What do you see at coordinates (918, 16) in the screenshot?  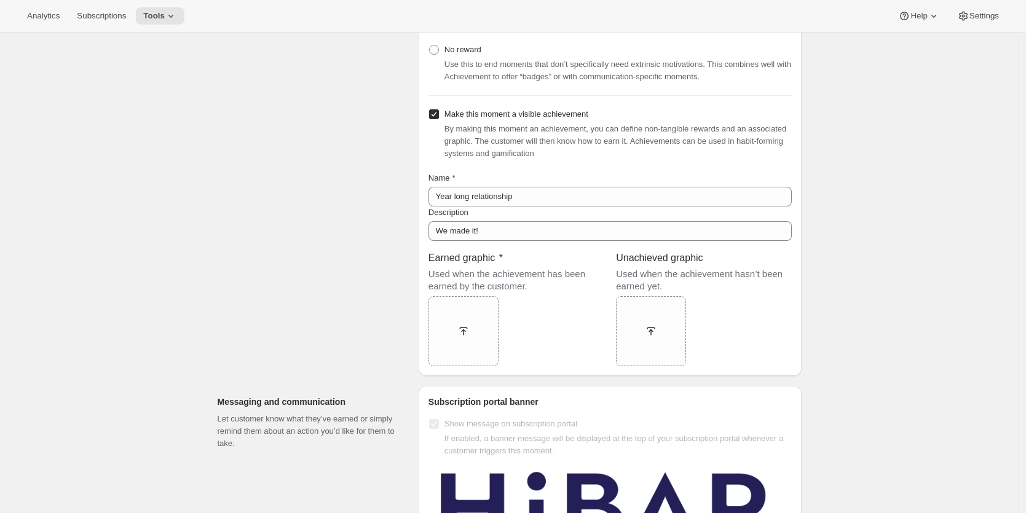 I see `button: Help` at bounding box center [918, 16].